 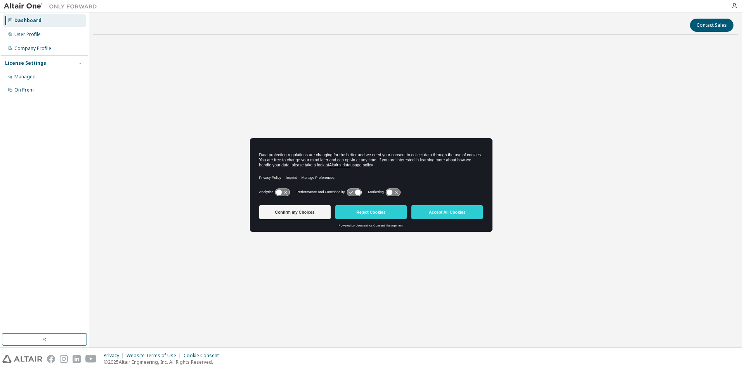 What do you see at coordinates (33, 49) in the screenshot?
I see `div: Company Profile` at bounding box center [33, 49].